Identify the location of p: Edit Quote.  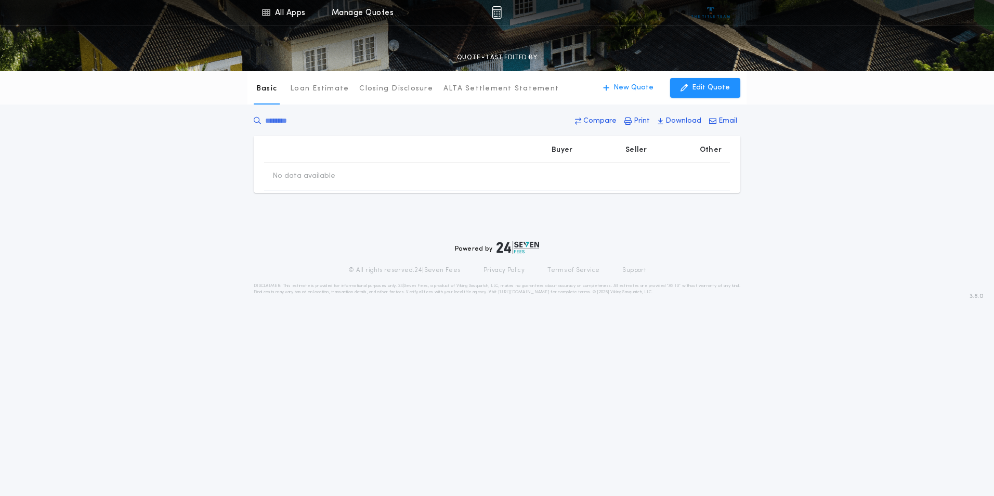
(711, 88).